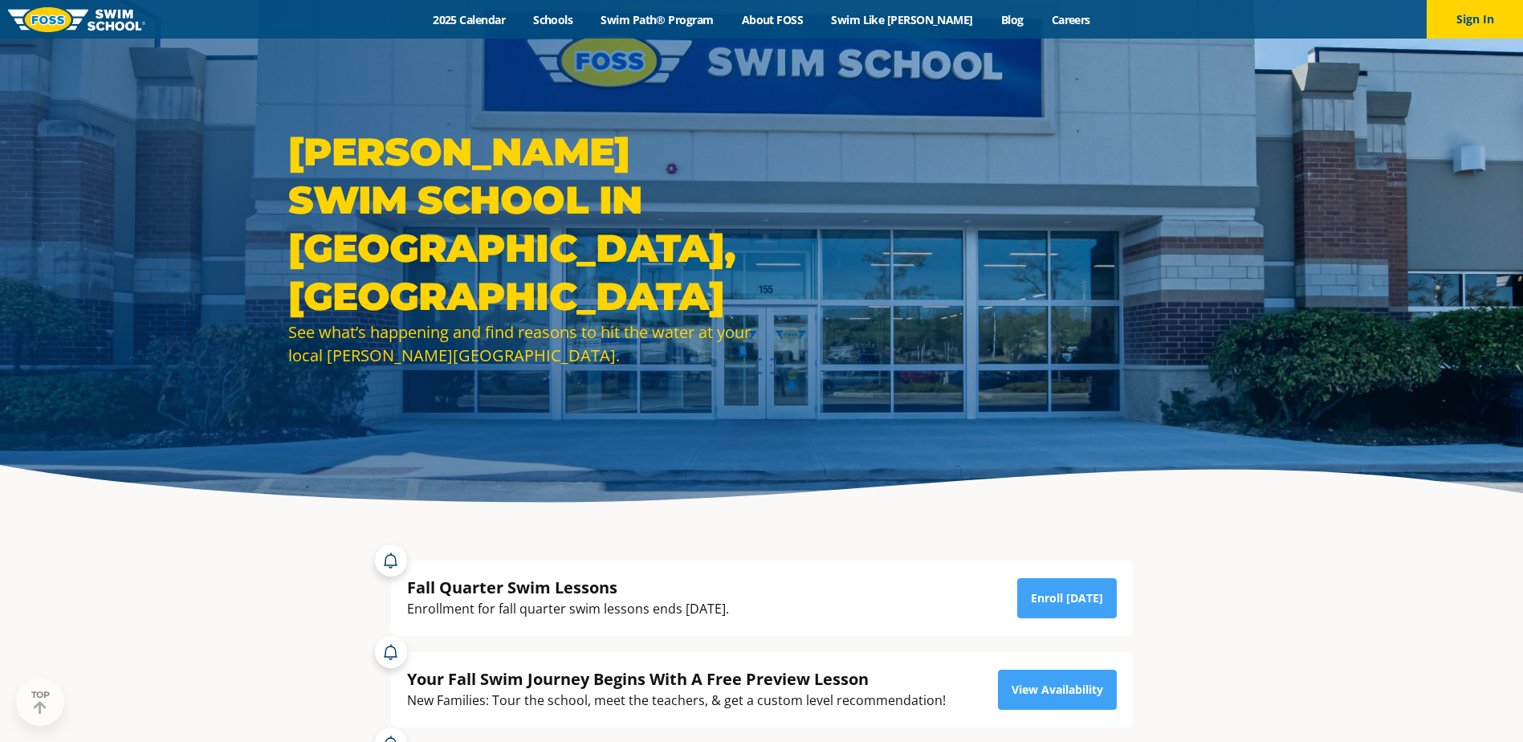 This screenshot has height=742, width=1523. What do you see at coordinates (469, 19) in the screenshot?
I see `a: 2025 Calendar` at bounding box center [469, 19].